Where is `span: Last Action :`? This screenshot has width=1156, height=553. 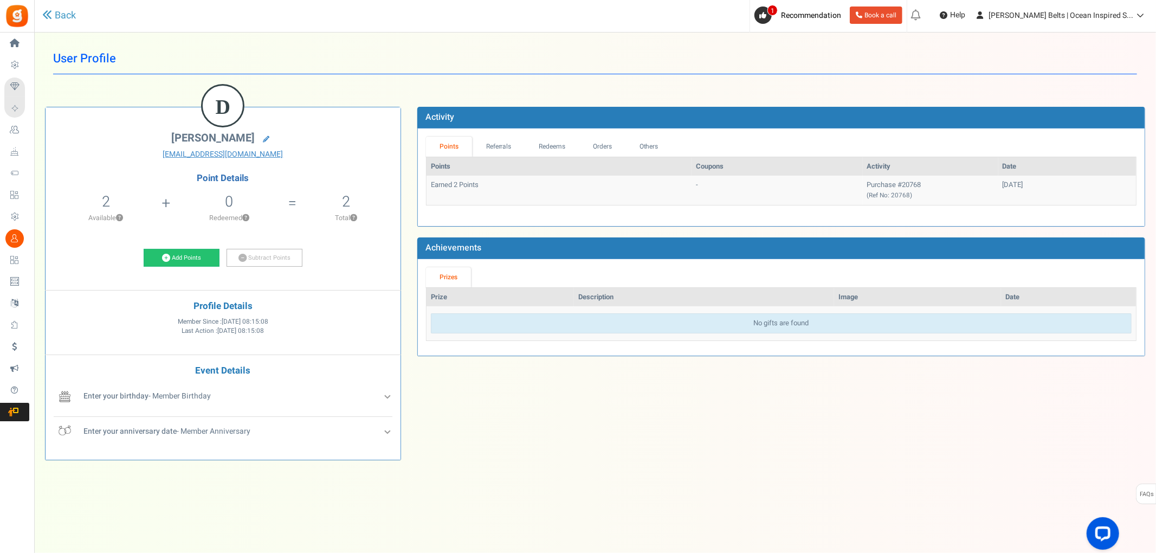
span: Last Action : is located at coordinates (223, 331).